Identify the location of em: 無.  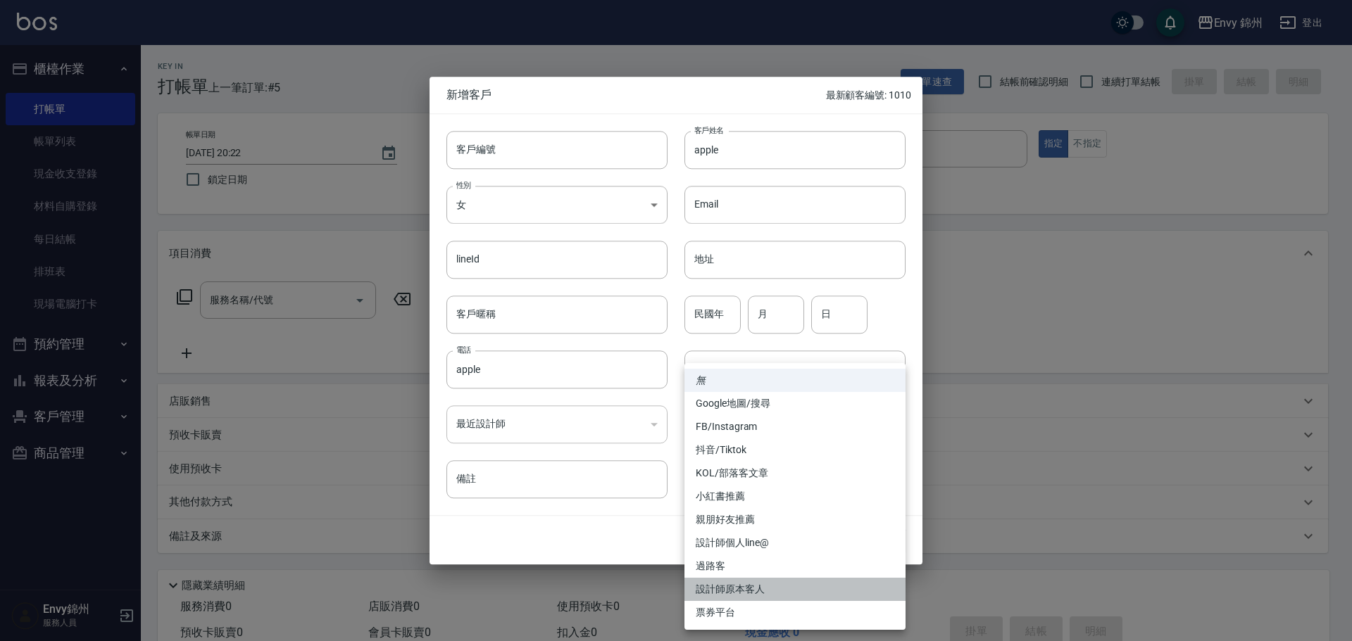
(701, 380).